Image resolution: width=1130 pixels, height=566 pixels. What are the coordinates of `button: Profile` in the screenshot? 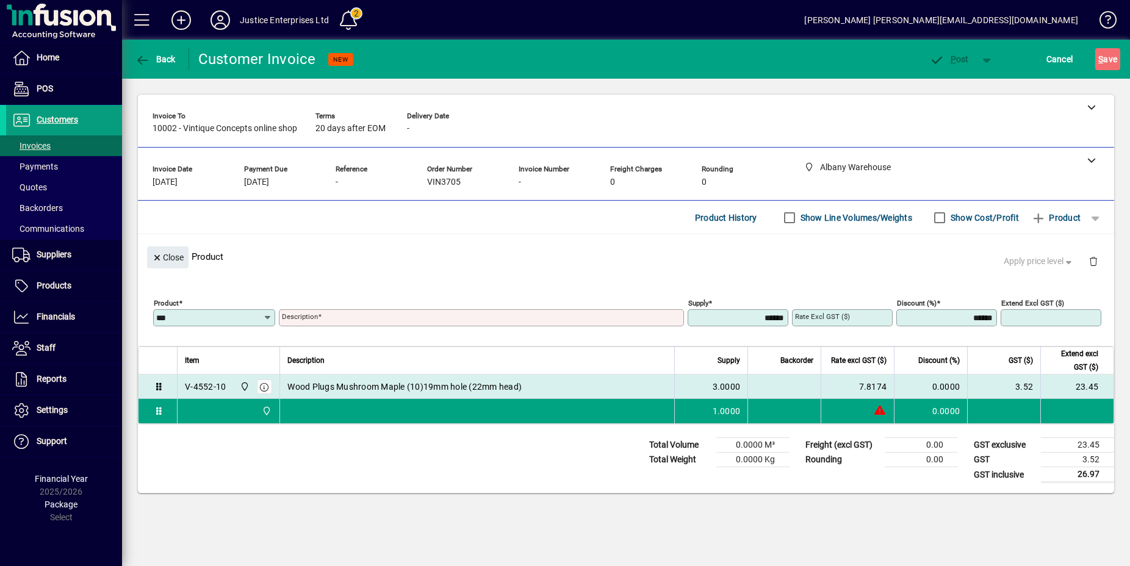 It's located at (220, 20).